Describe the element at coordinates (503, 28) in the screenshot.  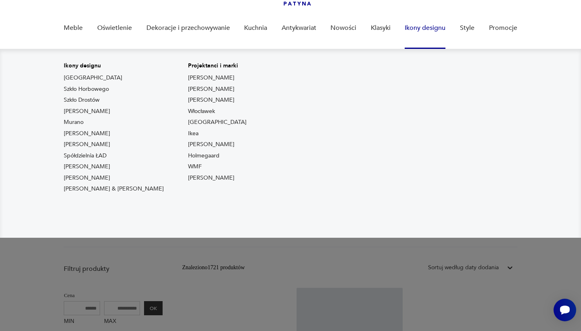
I see `a: Promocje` at that location.